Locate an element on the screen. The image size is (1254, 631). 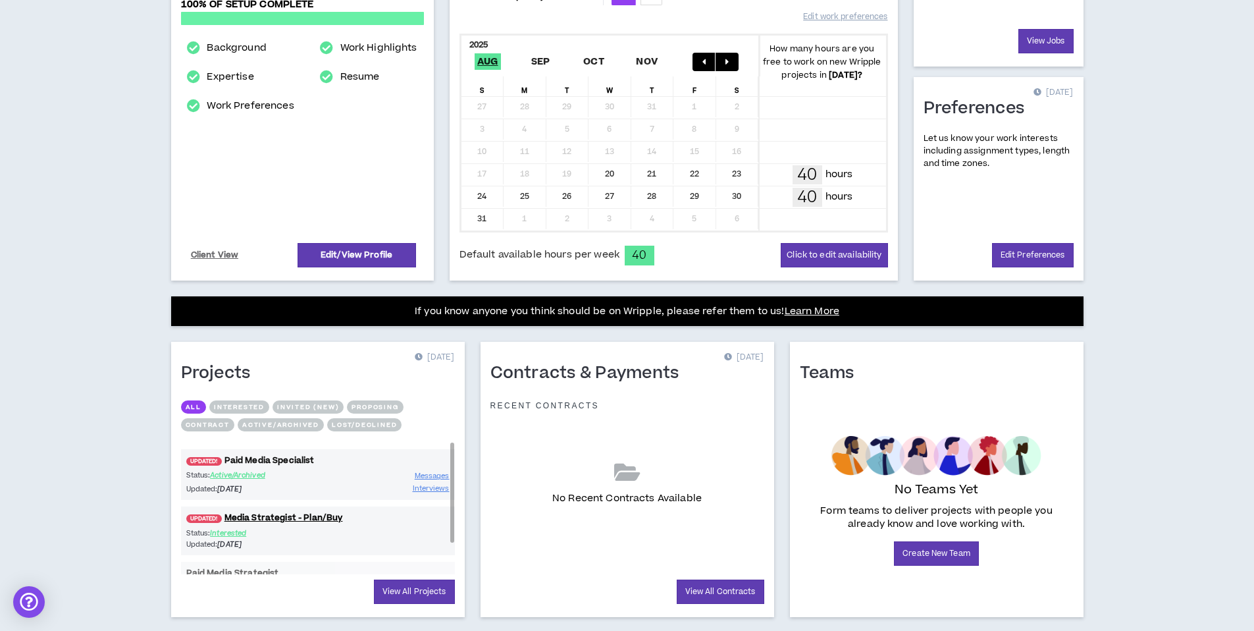
span: Aug is located at coordinates (488, 61).